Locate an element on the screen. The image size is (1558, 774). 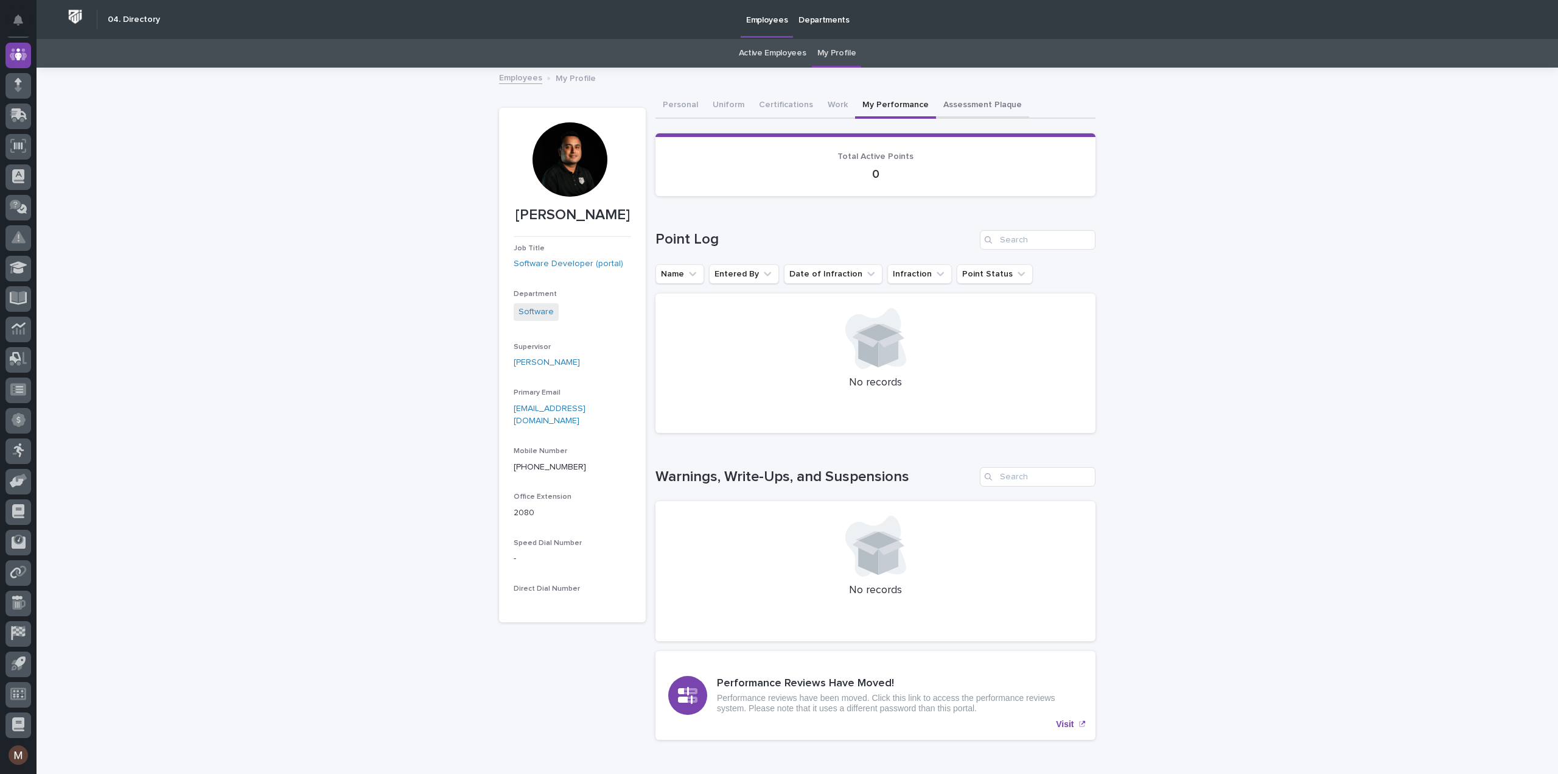
span: Total Active Points is located at coordinates (875, 156).